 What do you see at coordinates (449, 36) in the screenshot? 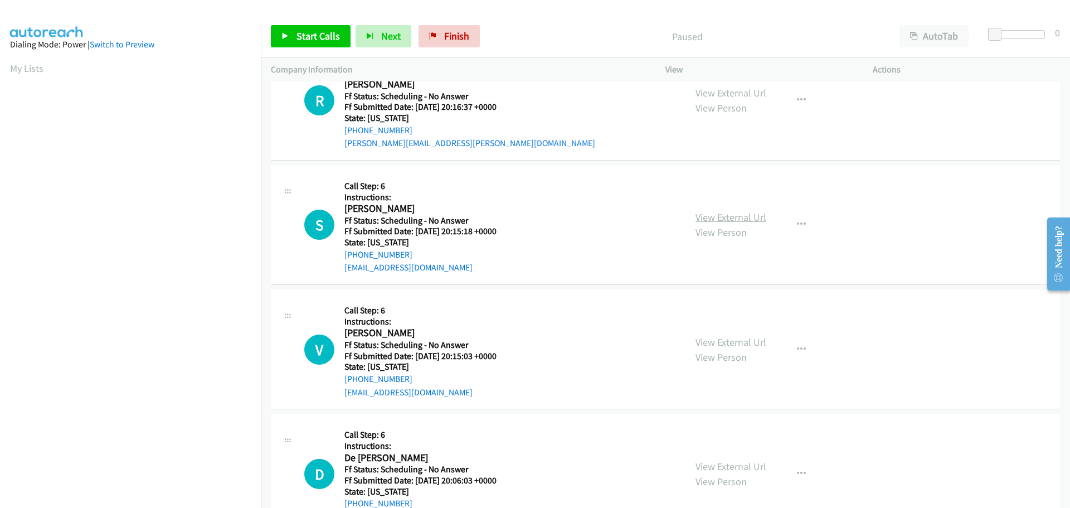
I see `a: Finish` at bounding box center [449, 36].